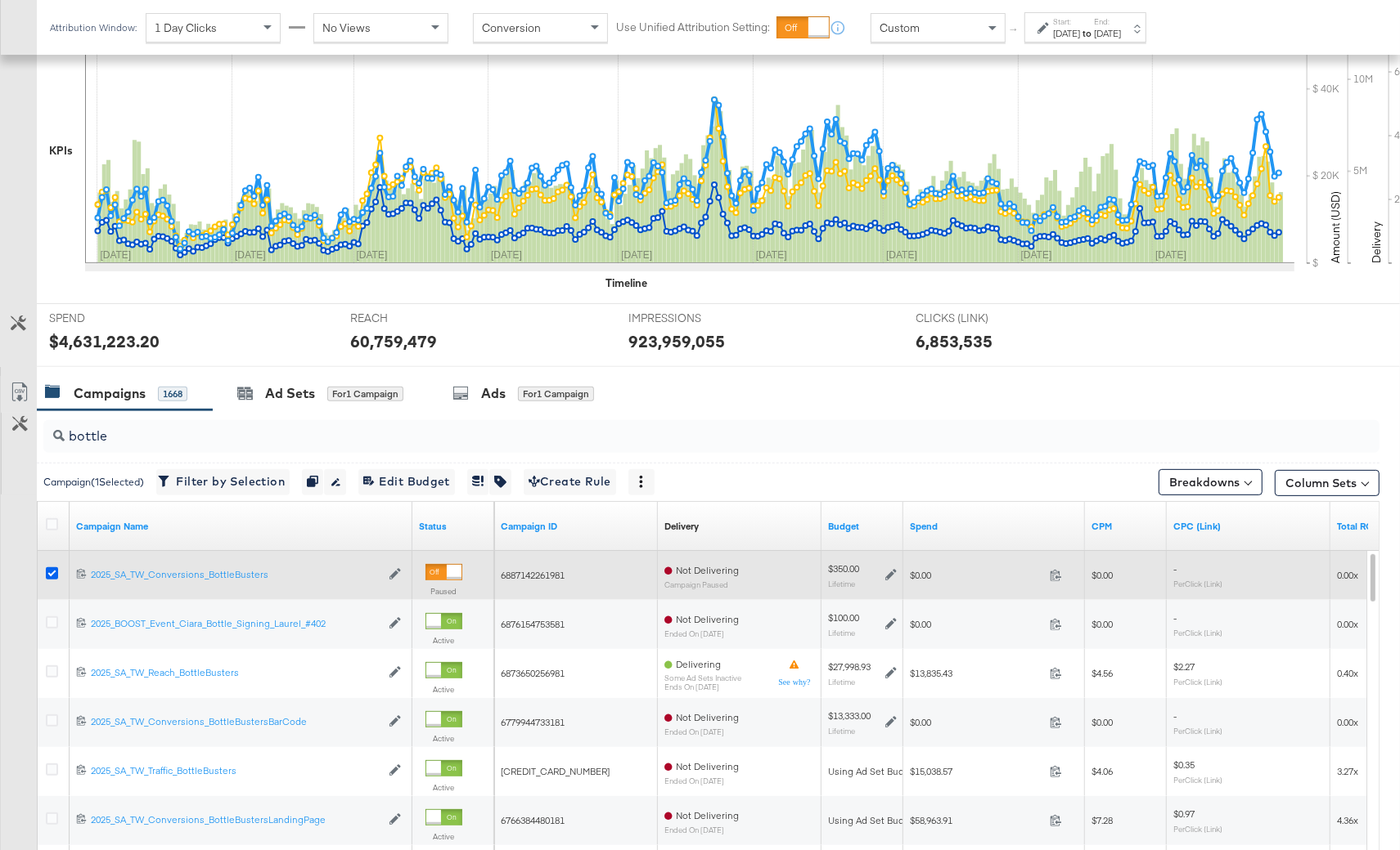 Image resolution: width=1400 pixels, height=850 pixels. Describe the element at coordinates (661, 429) in the screenshot. I see `input: Search Campaigns by Name, ID or Objective` at that location.